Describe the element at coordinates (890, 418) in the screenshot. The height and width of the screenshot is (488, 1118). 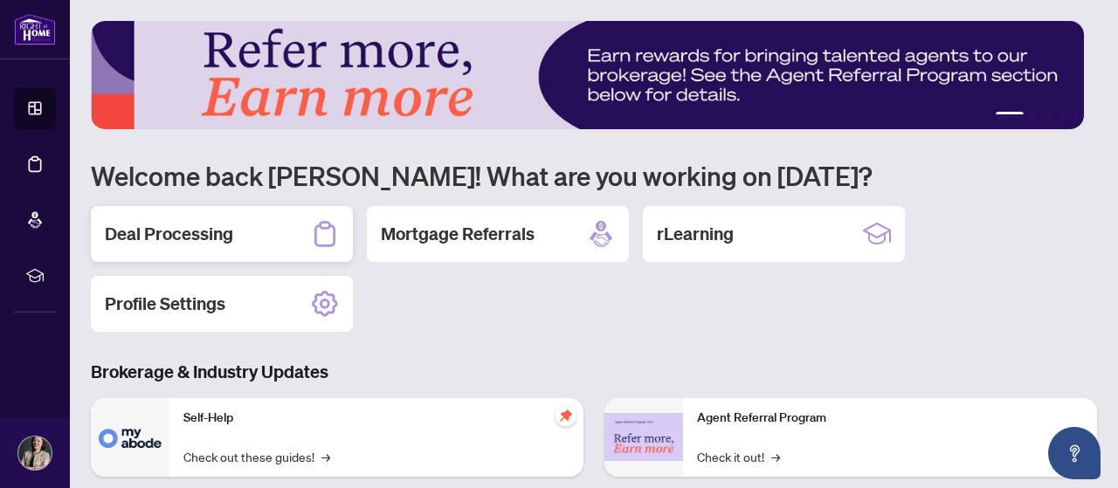
I see `p: Agent Referral Program` at that location.